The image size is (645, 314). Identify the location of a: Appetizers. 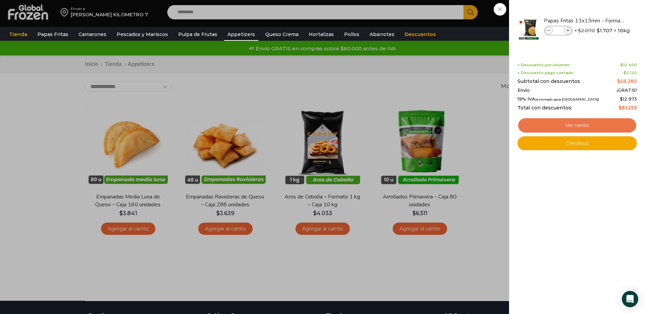
(241, 34).